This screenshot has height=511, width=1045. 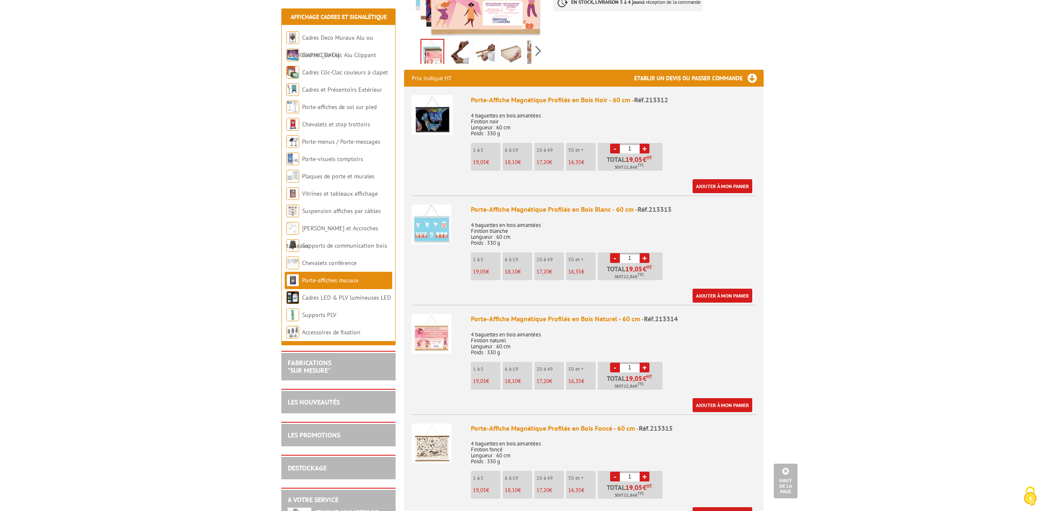 I want to click on a: Haut de la page, so click(x=785, y=481).